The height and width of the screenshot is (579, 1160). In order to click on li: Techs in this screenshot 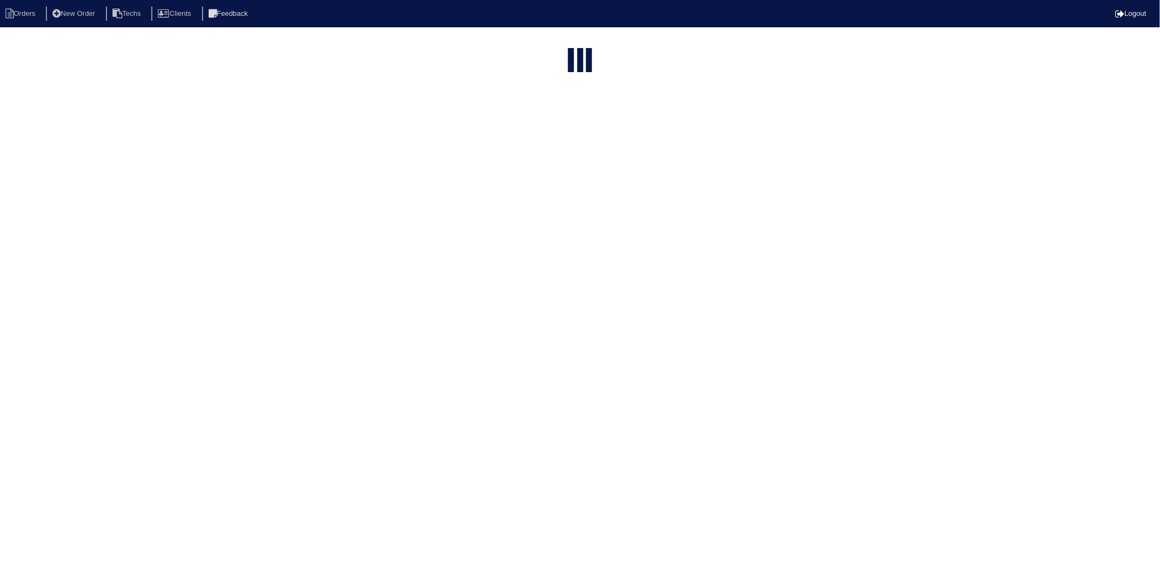, I will do `click(128, 14)`.